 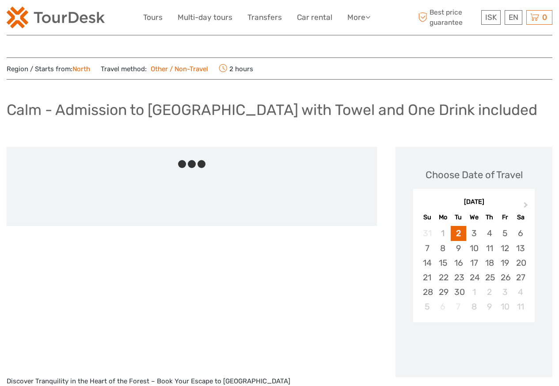 I want to click on div: Choose Wednesday, September 3rd, 2025, so click(x=474, y=233).